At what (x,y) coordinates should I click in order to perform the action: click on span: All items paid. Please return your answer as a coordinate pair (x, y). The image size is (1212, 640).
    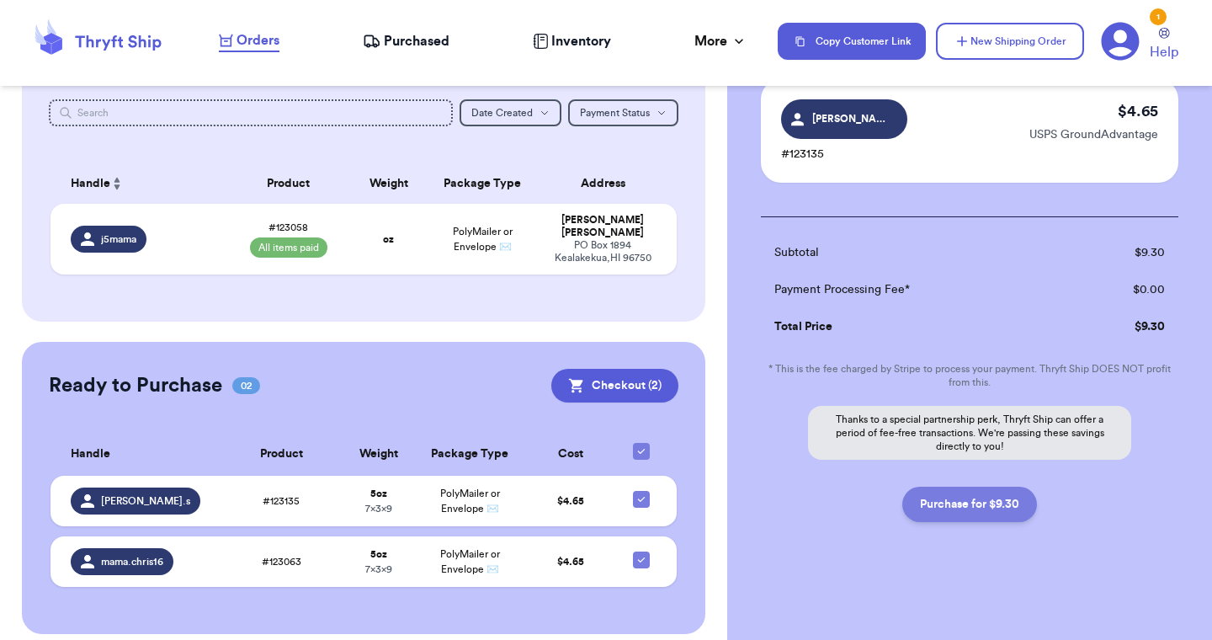
    Looking at the image, I should click on (289, 247).